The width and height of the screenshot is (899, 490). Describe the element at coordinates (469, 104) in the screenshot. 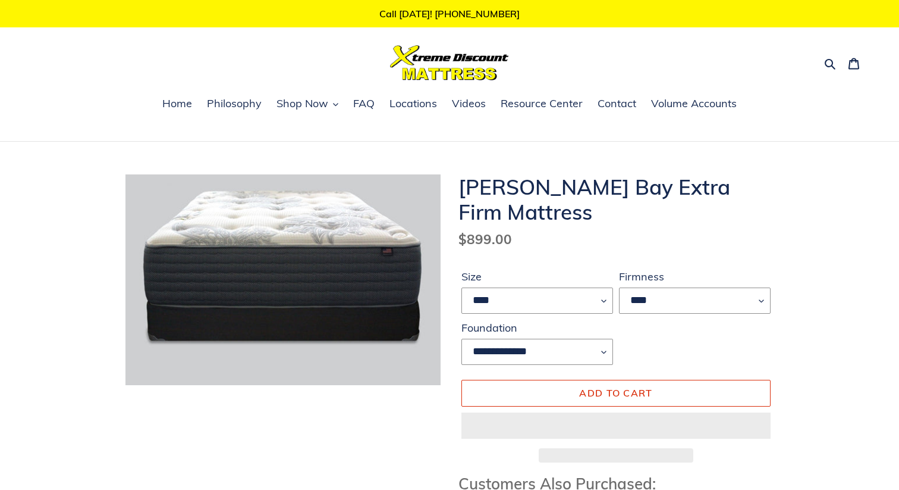

I see `a: Videos` at that location.